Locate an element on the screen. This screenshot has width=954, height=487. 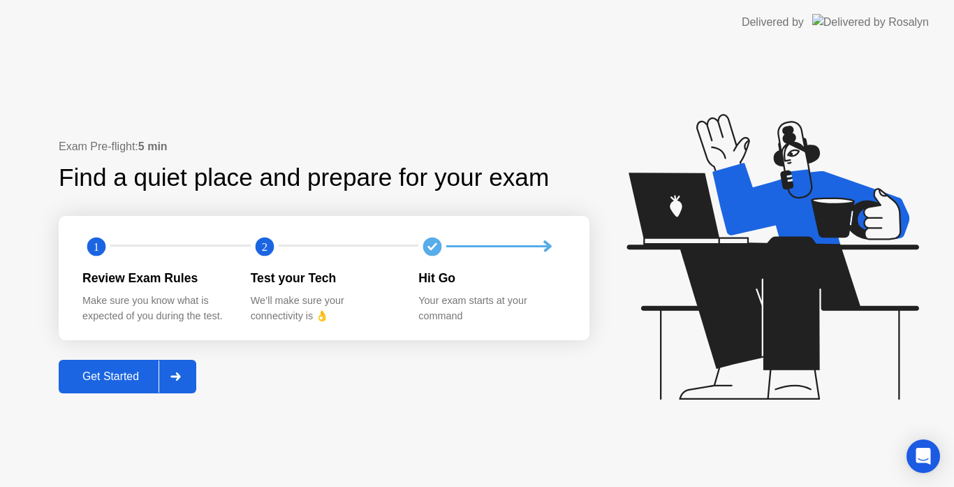
img: Delivered by Rosalyn is located at coordinates (870, 22).